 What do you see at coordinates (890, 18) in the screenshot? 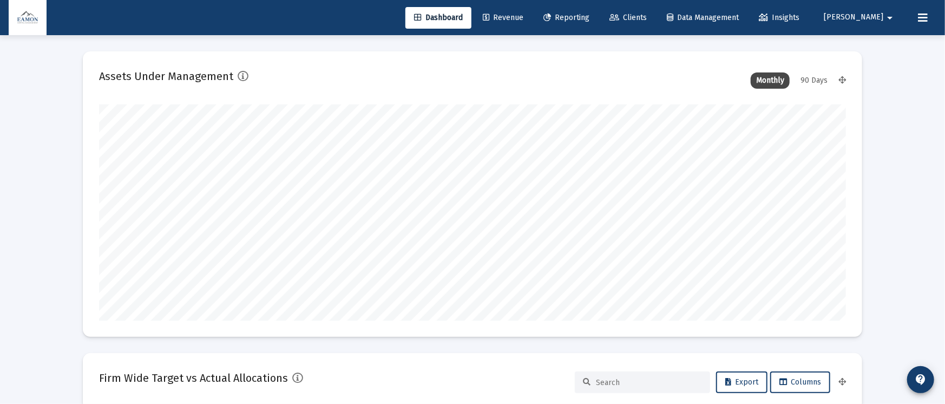
I see `mat-icon: arrow_drop_down` at bounding box center [890, 18].